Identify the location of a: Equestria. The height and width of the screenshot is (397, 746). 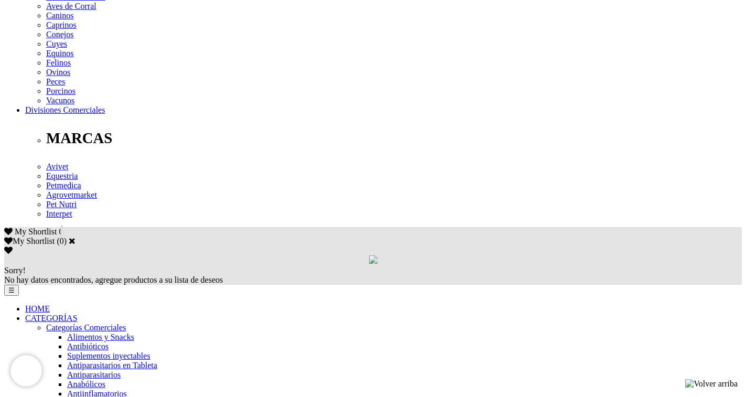
(62, 176).